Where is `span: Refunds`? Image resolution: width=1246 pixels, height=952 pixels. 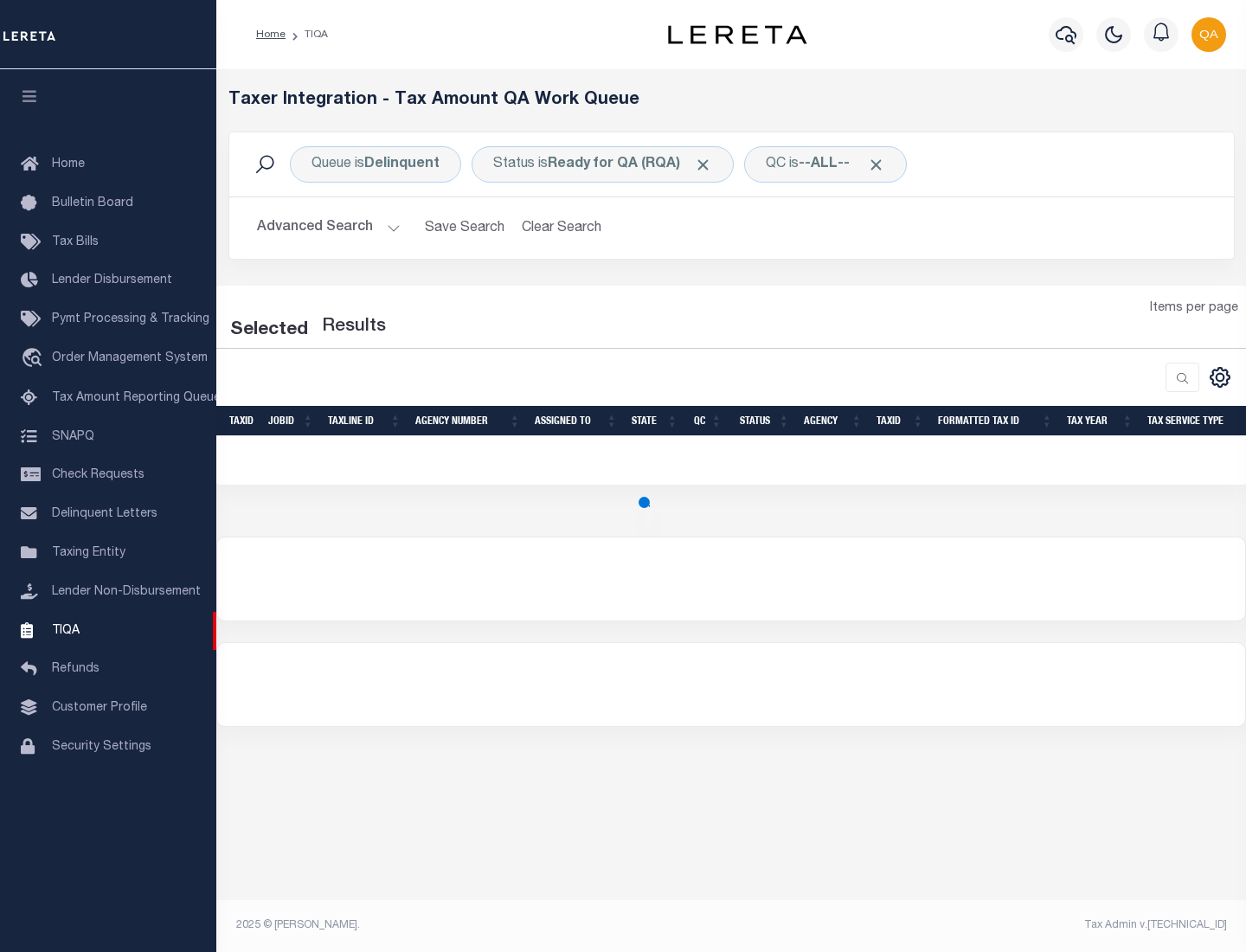 span: Refunds is located at coordinates (75, 669).